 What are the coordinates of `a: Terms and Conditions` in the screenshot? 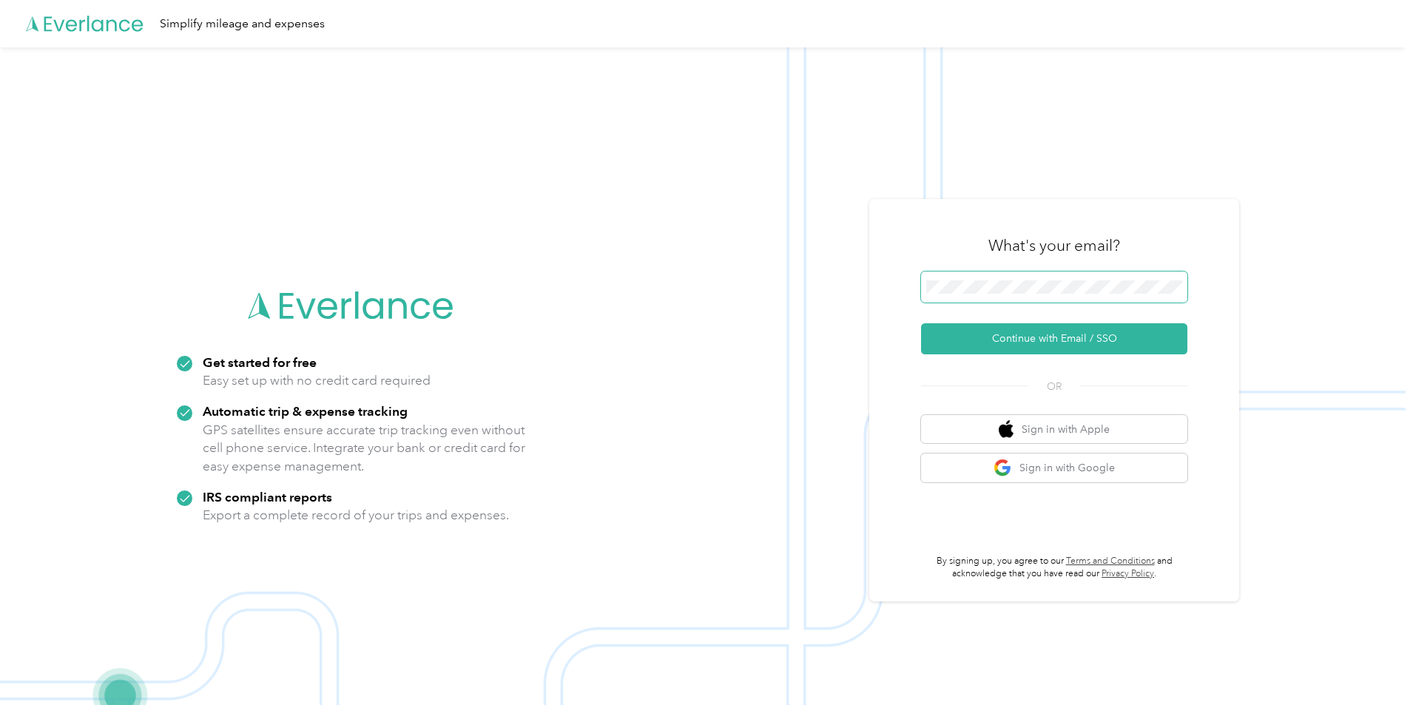 It's located at (1111, 561).